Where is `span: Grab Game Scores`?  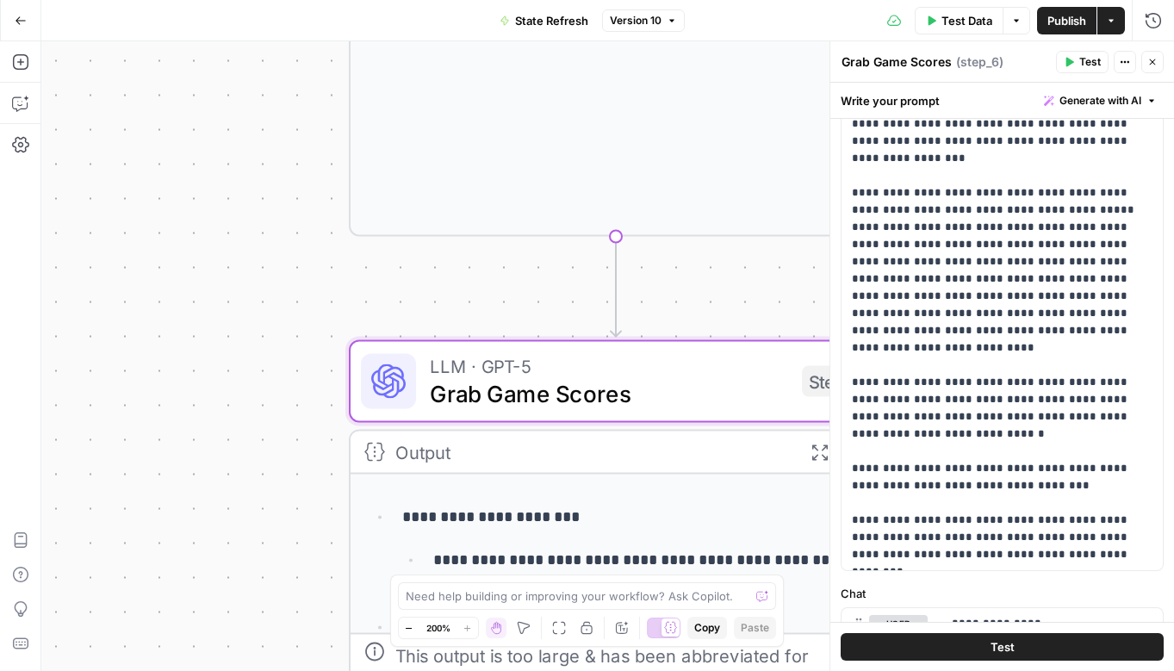
span: Grab Game Scores is located at coordinates (609, 394).